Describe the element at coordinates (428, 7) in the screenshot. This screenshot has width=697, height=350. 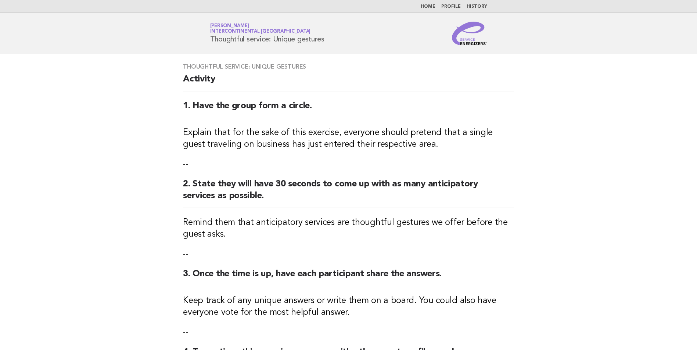
I see `a: Home` at that location.